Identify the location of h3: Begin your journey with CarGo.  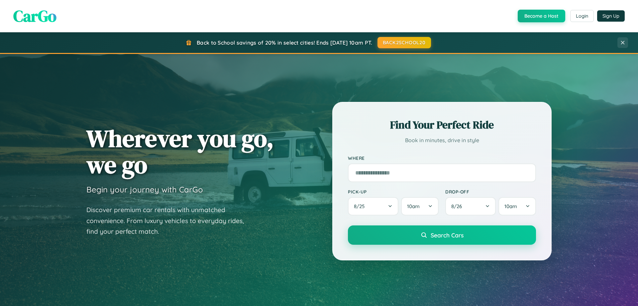
(145, 189).